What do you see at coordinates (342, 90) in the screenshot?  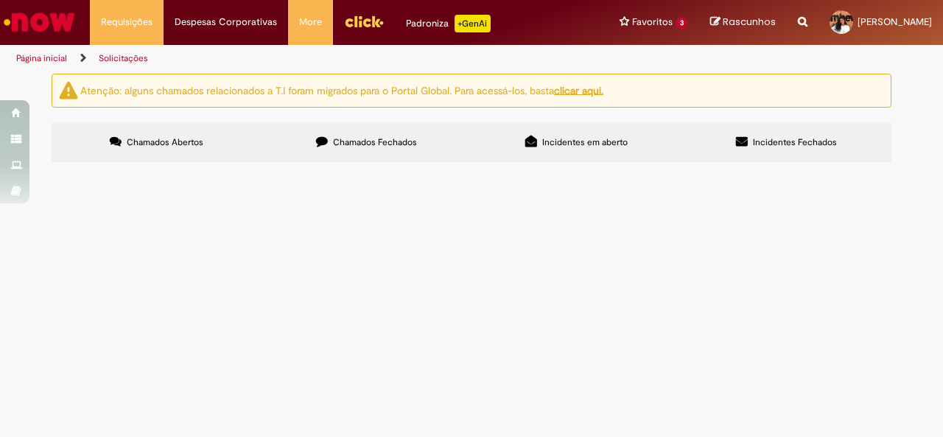 I see `ng-bind-html: Atenção: alguns chamados relacionados a T.I foram migrados para o Portal Global. Para acessá-los,...` at bounding box center [342, 90].